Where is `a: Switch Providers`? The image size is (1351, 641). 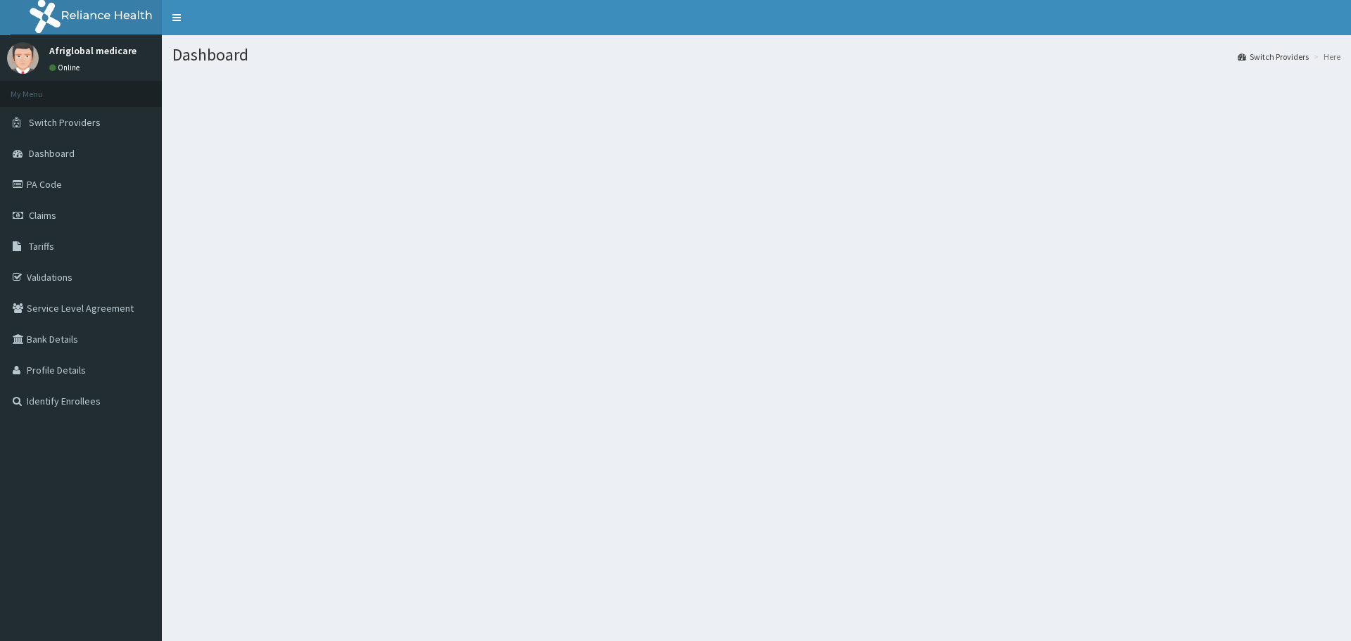
a: Switch Providers is located at coordinates (1273, 56).